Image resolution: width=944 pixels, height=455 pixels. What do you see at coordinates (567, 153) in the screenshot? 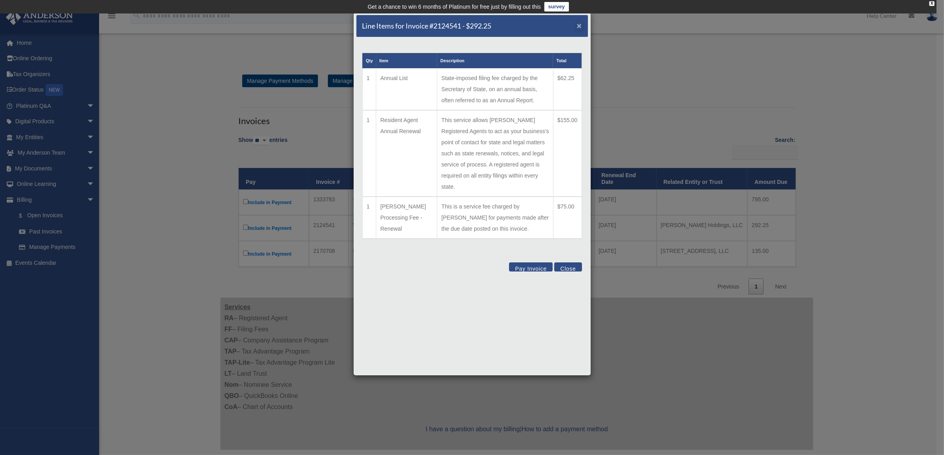
I see `td: $155.00` at bounding box center [567, 153].